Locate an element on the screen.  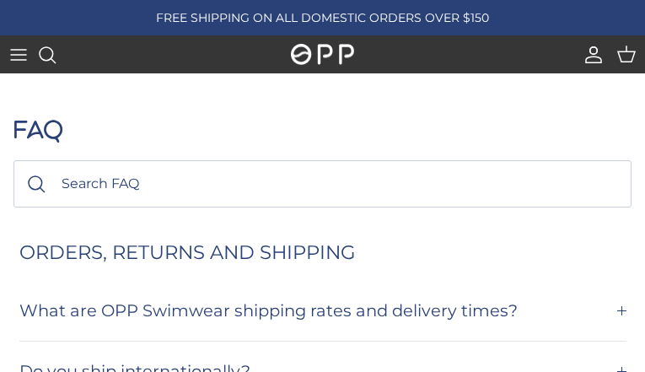
h3: ORDERS, RETURNS AND SHIPPING is located at coordinates (323, 252).